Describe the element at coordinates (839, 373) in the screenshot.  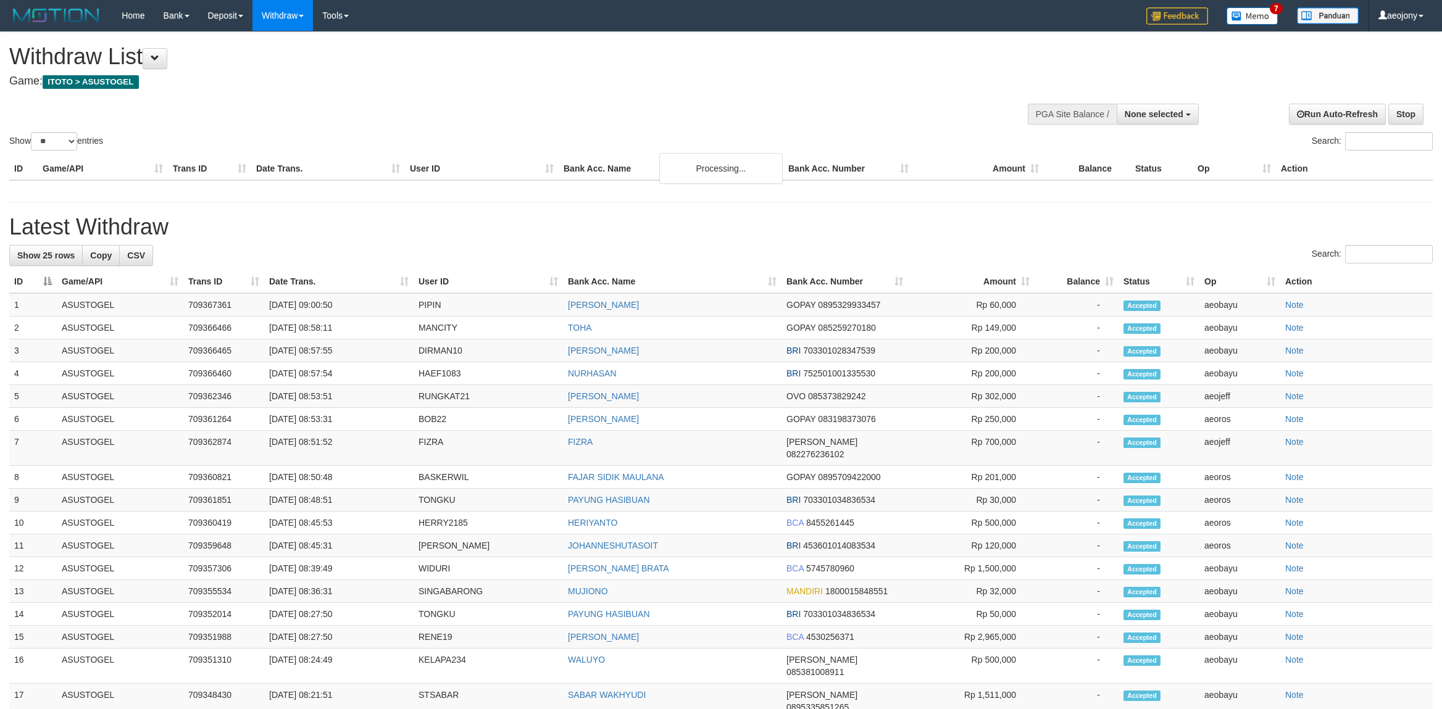
I see `span: Copy 752501001335530 to clipboard` at that location.